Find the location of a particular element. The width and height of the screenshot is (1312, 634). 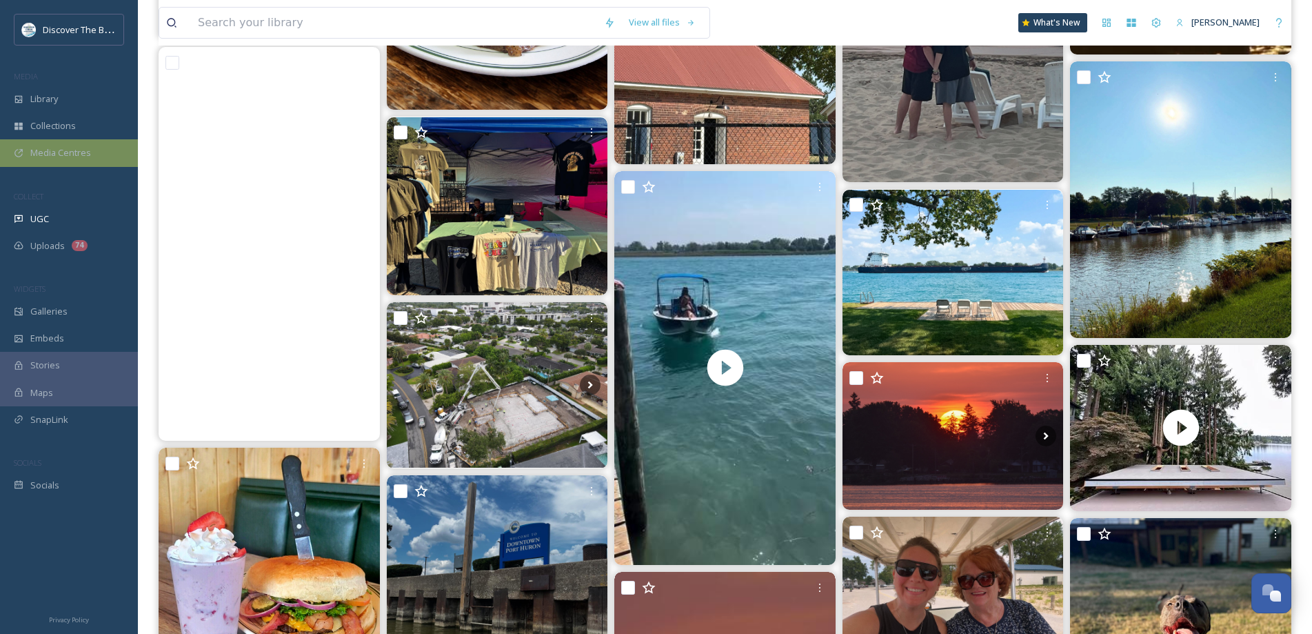

img: Slab pour day at 22nd ave. #FortLauderdaleLuxuryHomes #FortLauderdaleRealEstate #FortLauderdaleHo... is located at coordinates (497, 385).